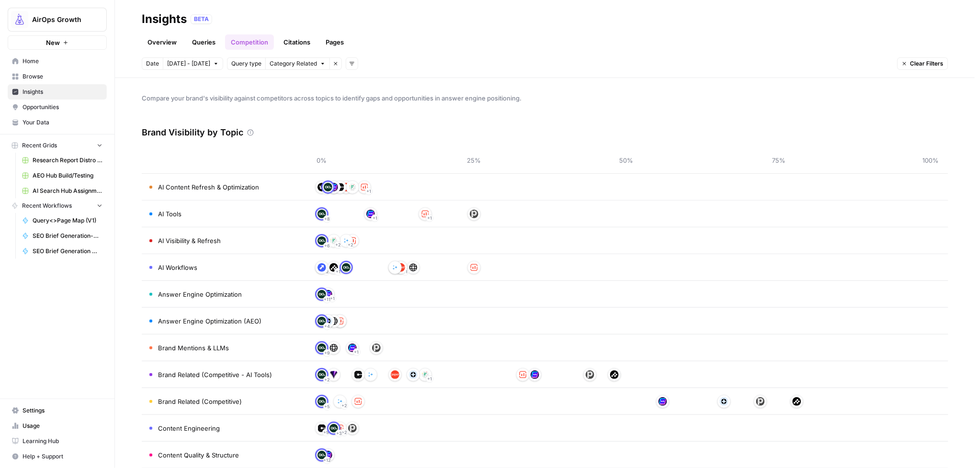 This screenshot has height=468, width=975. I want to click on a: Pages, so click(335, 42).